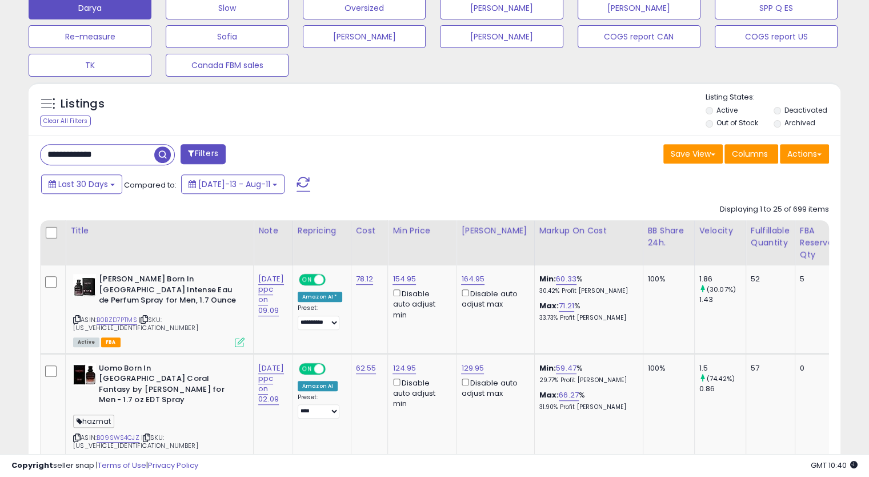 The image size is (869, 477). I want to click on div: 1.86, so click(722, 279).